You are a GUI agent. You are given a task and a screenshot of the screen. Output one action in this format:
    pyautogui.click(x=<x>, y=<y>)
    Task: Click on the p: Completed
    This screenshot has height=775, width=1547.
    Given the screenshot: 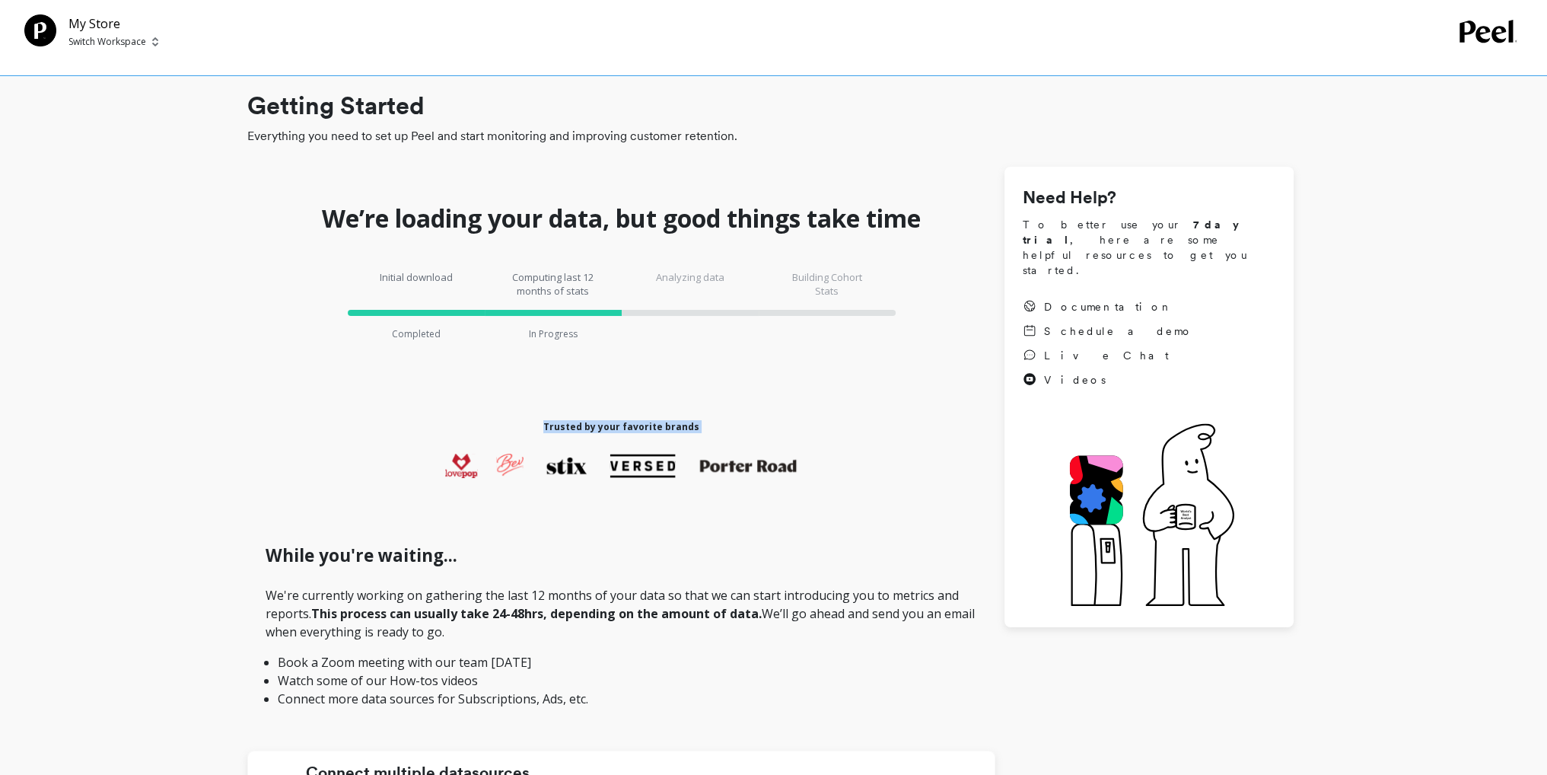 What is the action you would take?
    pyautogui.click(x=416, y=334)
    